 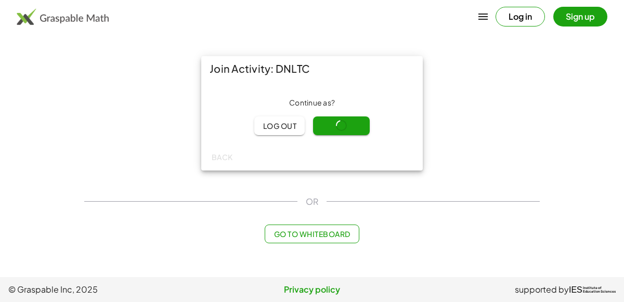 What do you see at coordinates (312, 69) in the screenshot?
I see `div: Join Activity: DNLTC` at bounding box center [312, 69].